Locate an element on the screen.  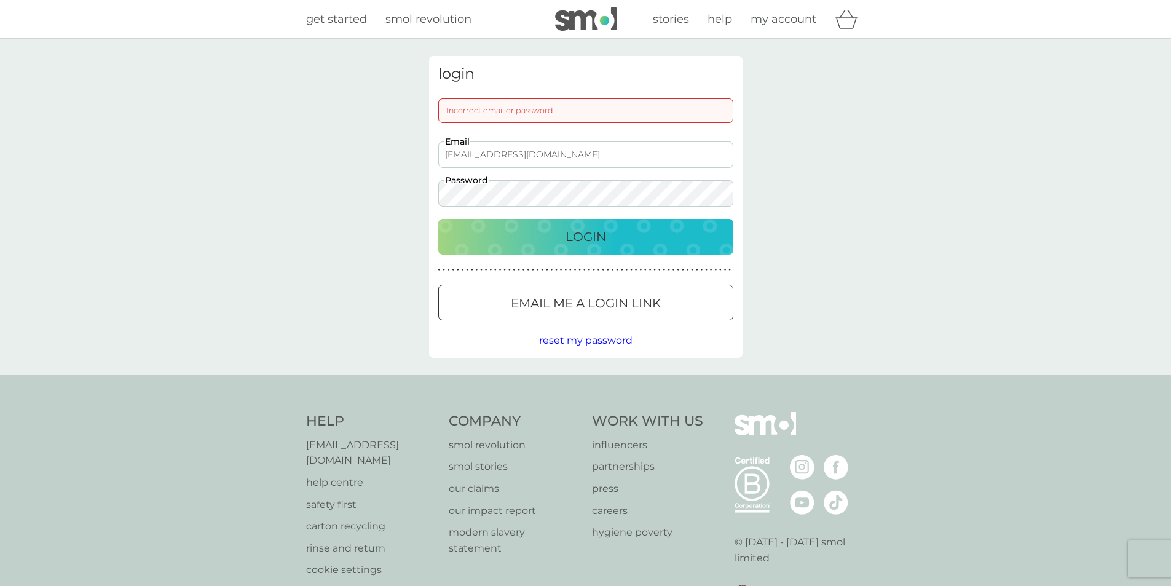
a: press is located at coordinates (647, 489).